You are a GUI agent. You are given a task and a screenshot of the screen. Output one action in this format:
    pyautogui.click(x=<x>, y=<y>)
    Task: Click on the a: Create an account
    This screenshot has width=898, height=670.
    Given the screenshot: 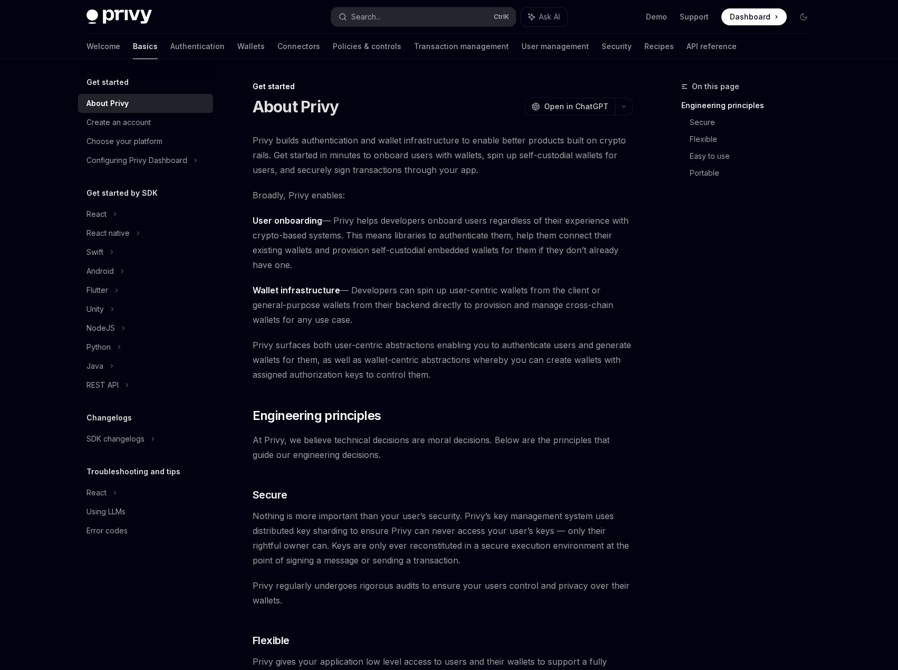 What is the action you would take?
    pyautogui.click(x=146, y=122)
    